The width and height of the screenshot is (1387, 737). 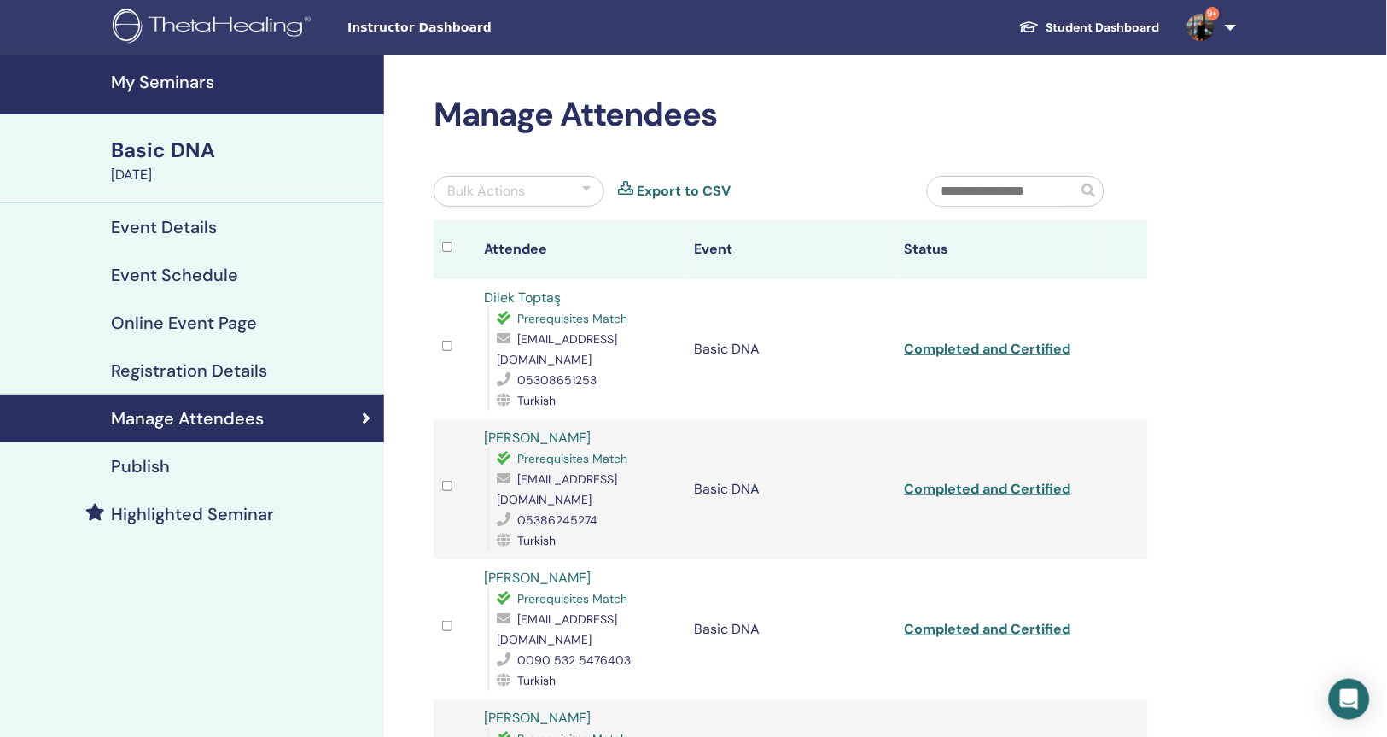 What do you see at coordinates (164, 227) in the screenshot?
I see `h4: Event Details` at bounding box center [164, 227].